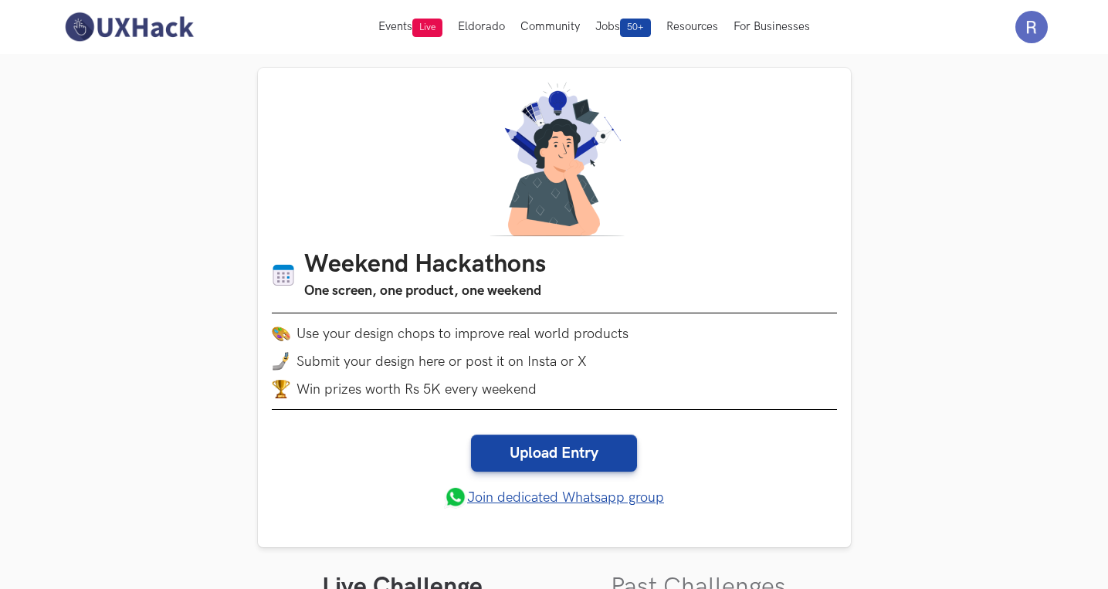  What do you see at coordinates (427, 28) in the screenshot?
I see `span: Live` at bounding box center [427, 28].